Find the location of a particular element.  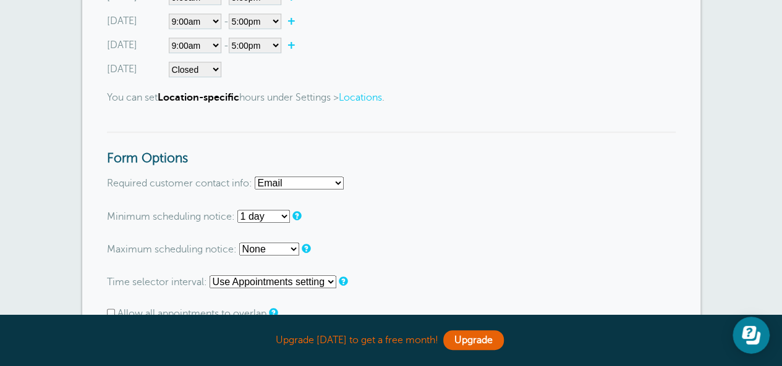

label: Minimum scheduling notice: is located at coordinates (171, 217).